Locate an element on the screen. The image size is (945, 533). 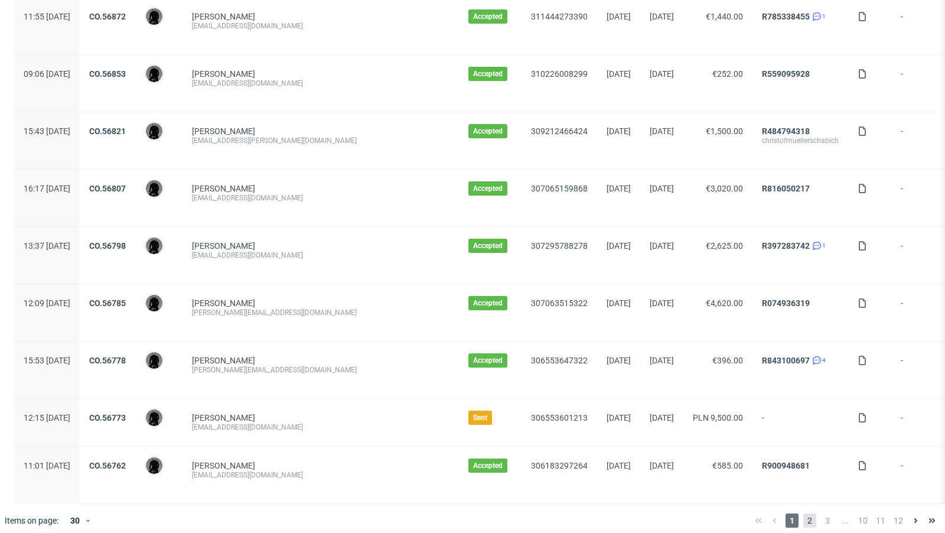
a: 306553601213 is located at coordinates (559, 417).